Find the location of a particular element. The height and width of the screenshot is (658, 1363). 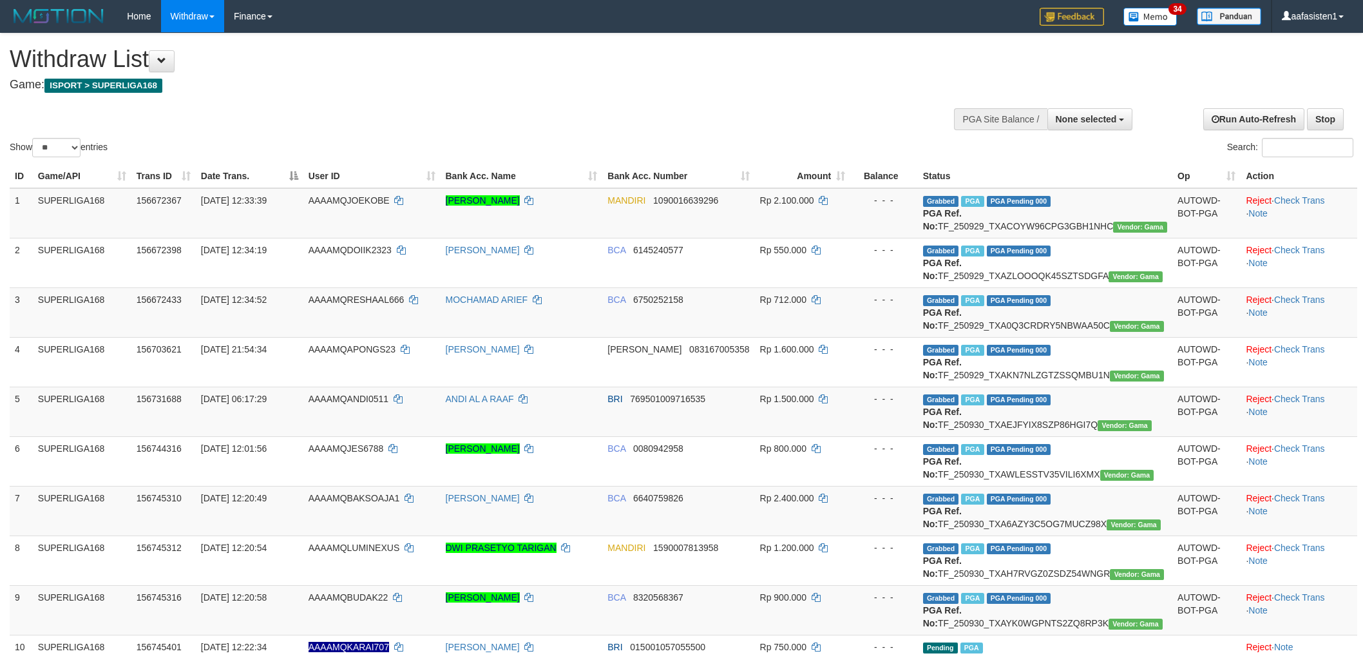

label: Show entries is located at coordinates (59, 147).